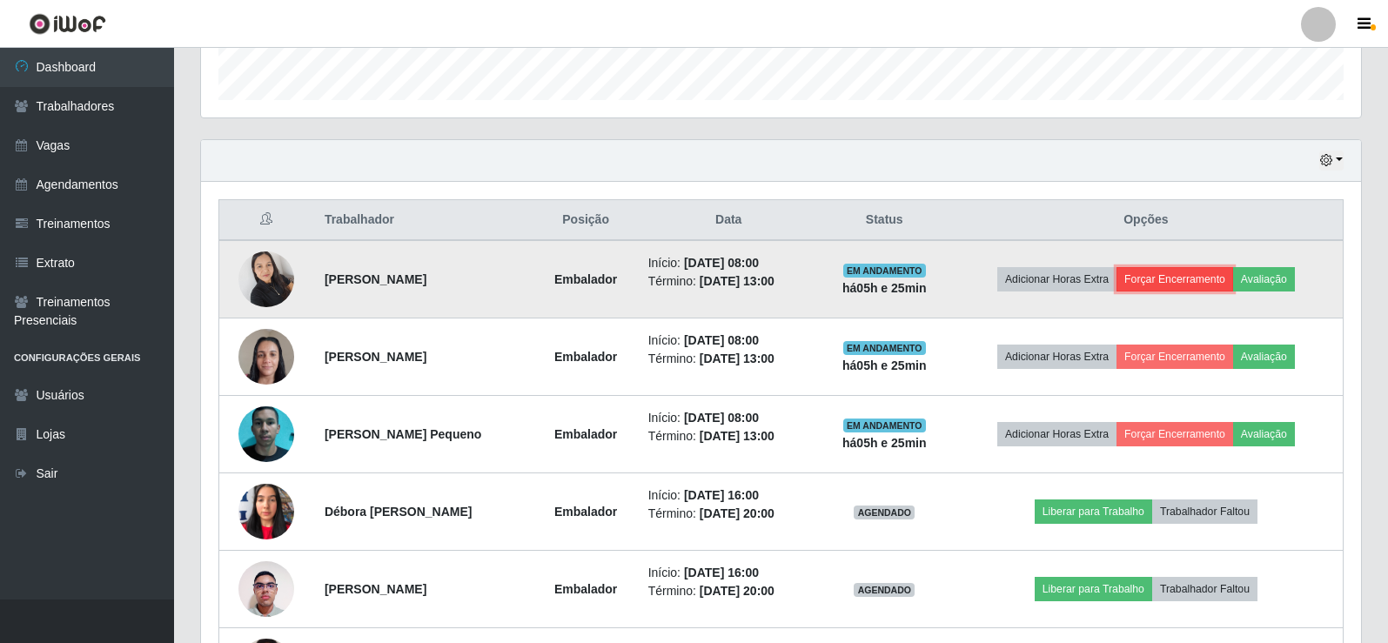 This screenshot has height=643, width=1388. What do you see at coordinates (266, 588) in the screenshot?
I see `img: 1746465298396.jpeg` at bounding box center [266, 588].